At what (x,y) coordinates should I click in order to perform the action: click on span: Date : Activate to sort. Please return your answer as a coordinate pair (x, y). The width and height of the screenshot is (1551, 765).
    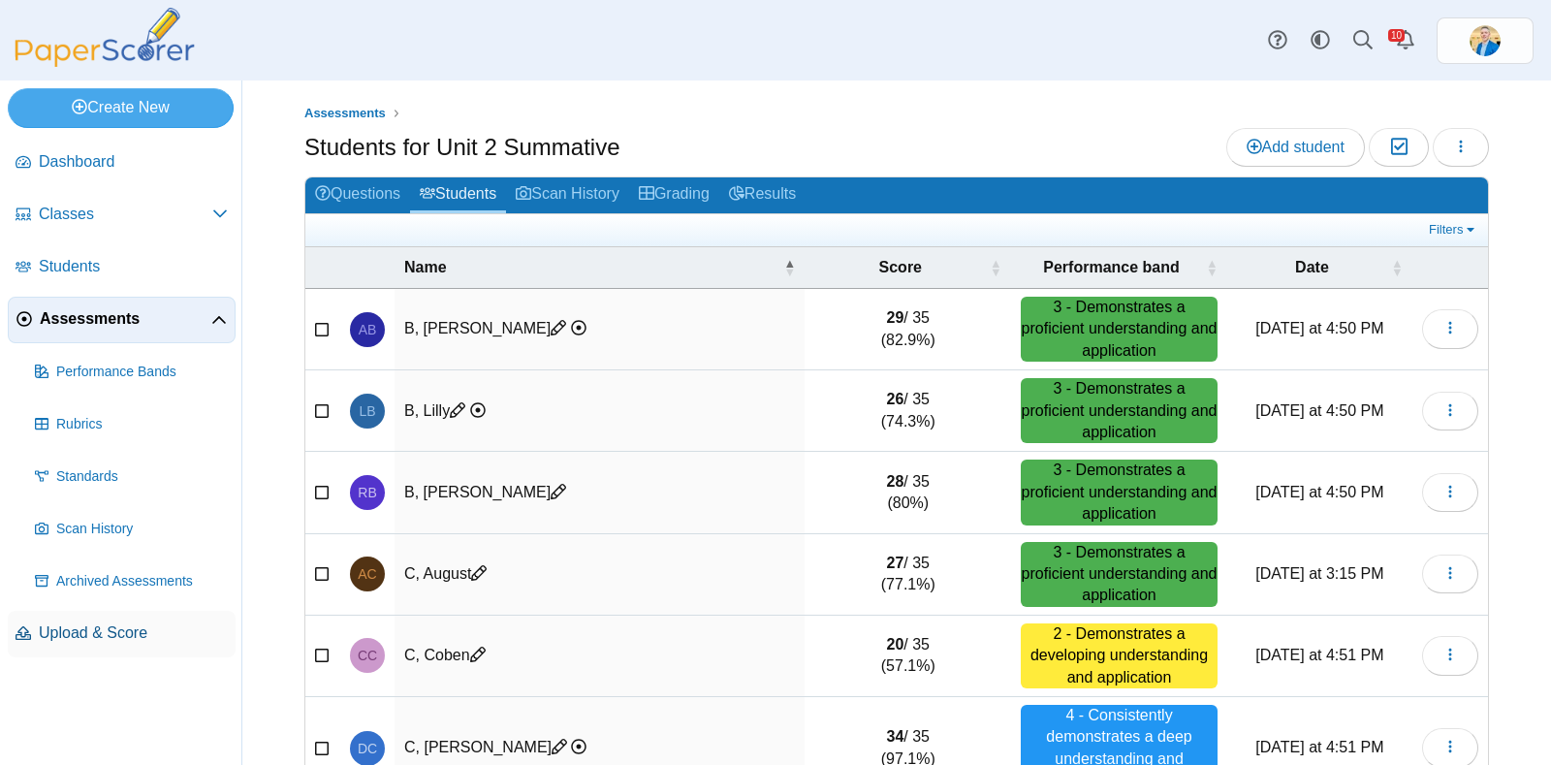
    Looking at the image, I should click on (1397, 268).